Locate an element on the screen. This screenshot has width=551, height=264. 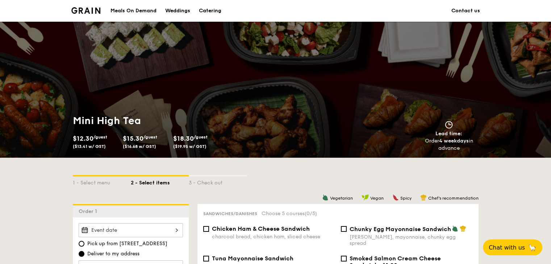
input: Event date is located at coordinates (131, 230).